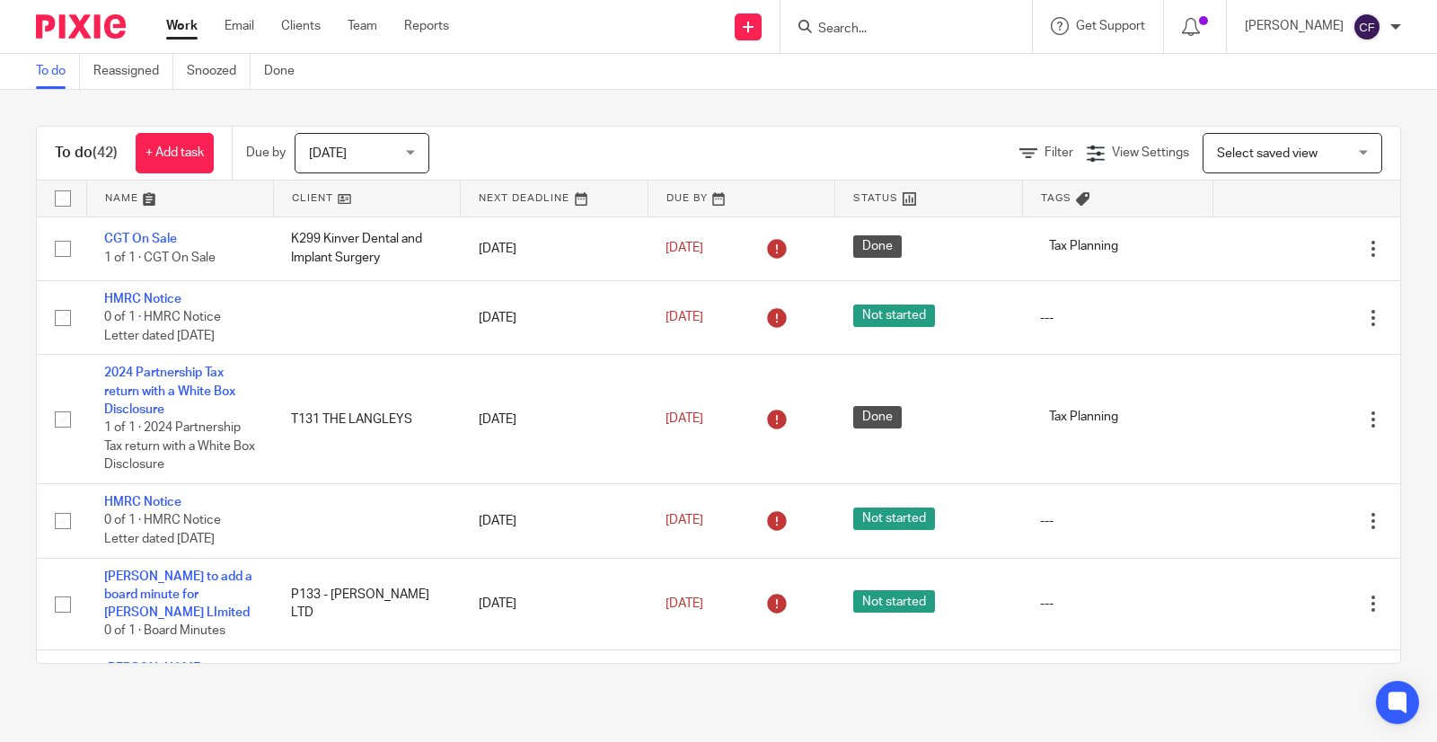  Describe the element at coordinates (427, 26) in the screenshot. I see `a: Reports` at that location.